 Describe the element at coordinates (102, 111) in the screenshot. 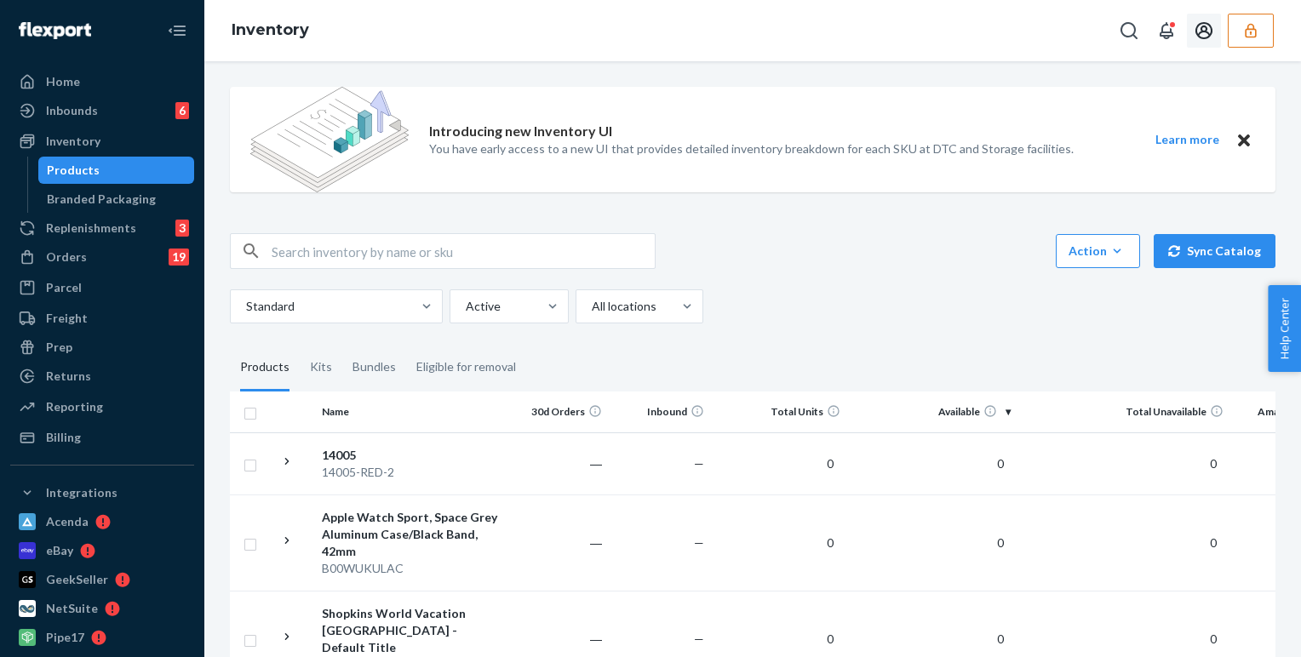

I see `a: Inbounds6` at that location.